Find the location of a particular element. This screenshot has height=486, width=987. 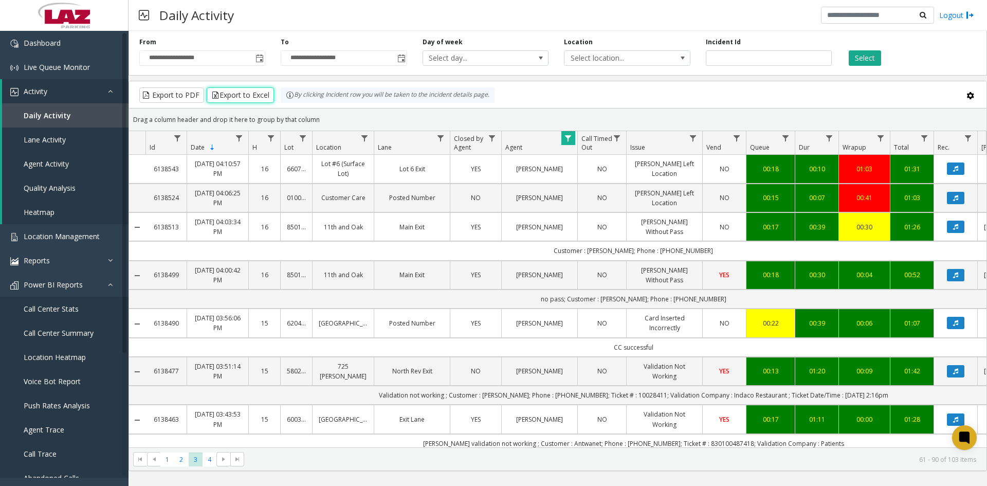

div: 01:03 is located at coordinates (912, 197).